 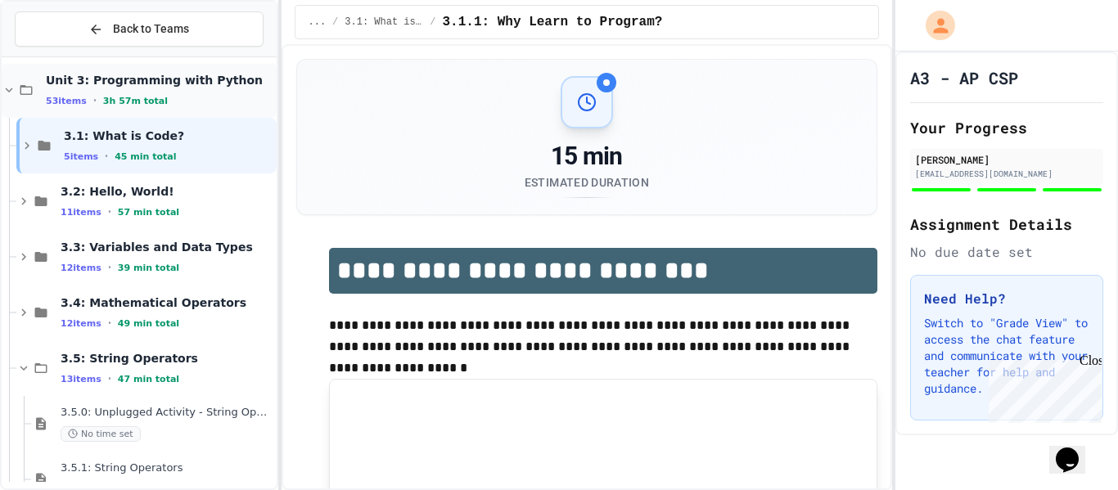 I want to click on div: Chat with us now!Close, so click(x=60, y=55).